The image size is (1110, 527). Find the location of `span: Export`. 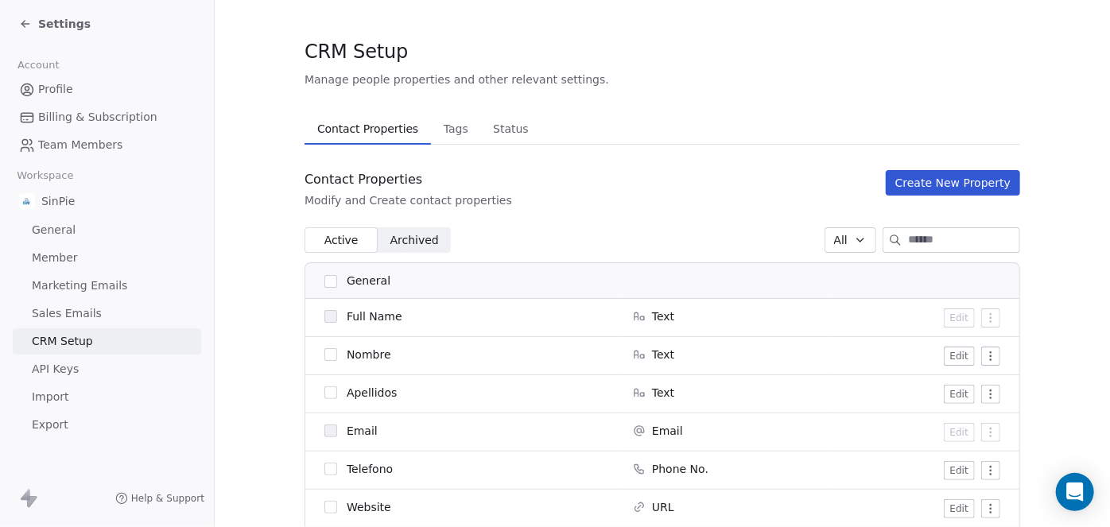

span: Export is located at coordinates (50, 425).